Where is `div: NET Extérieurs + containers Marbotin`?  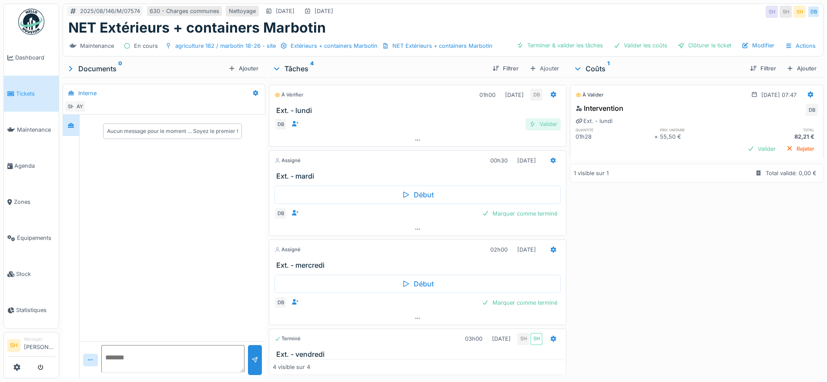 div: NET Extérieurs + containers Marbotin is located at coordinates (442, 46).